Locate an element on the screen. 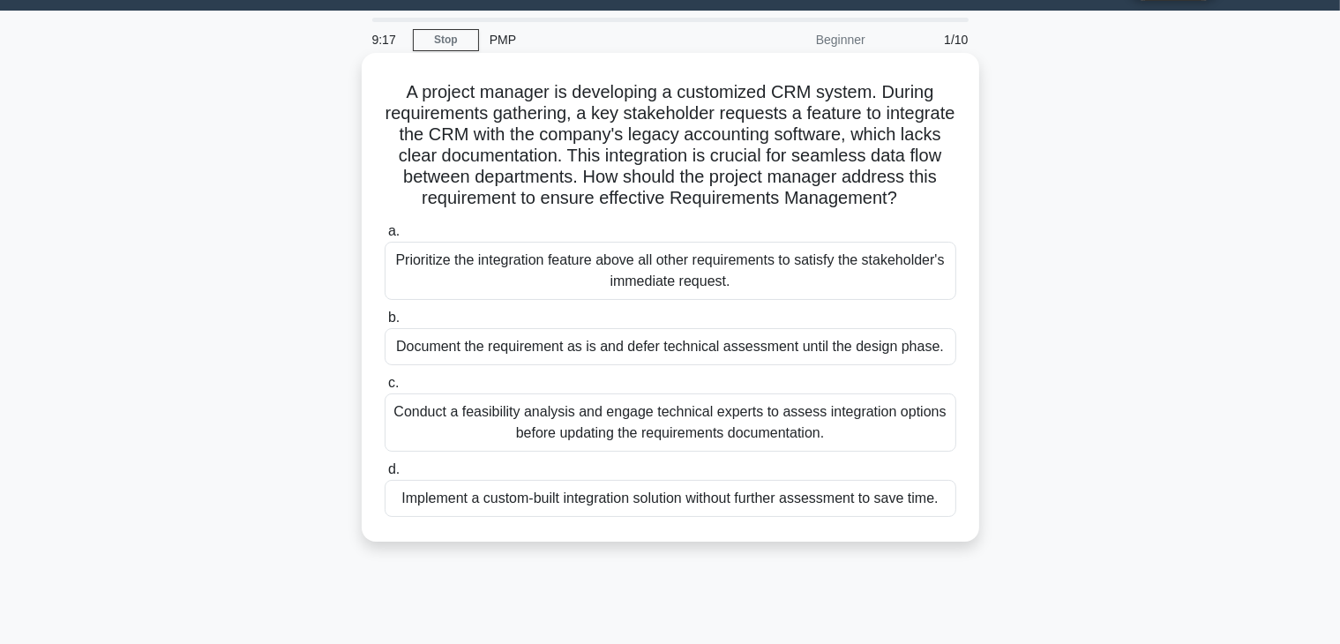 The width and height of the screenshot is (1340, 644). span: a. is located at coordinates (393, 230).